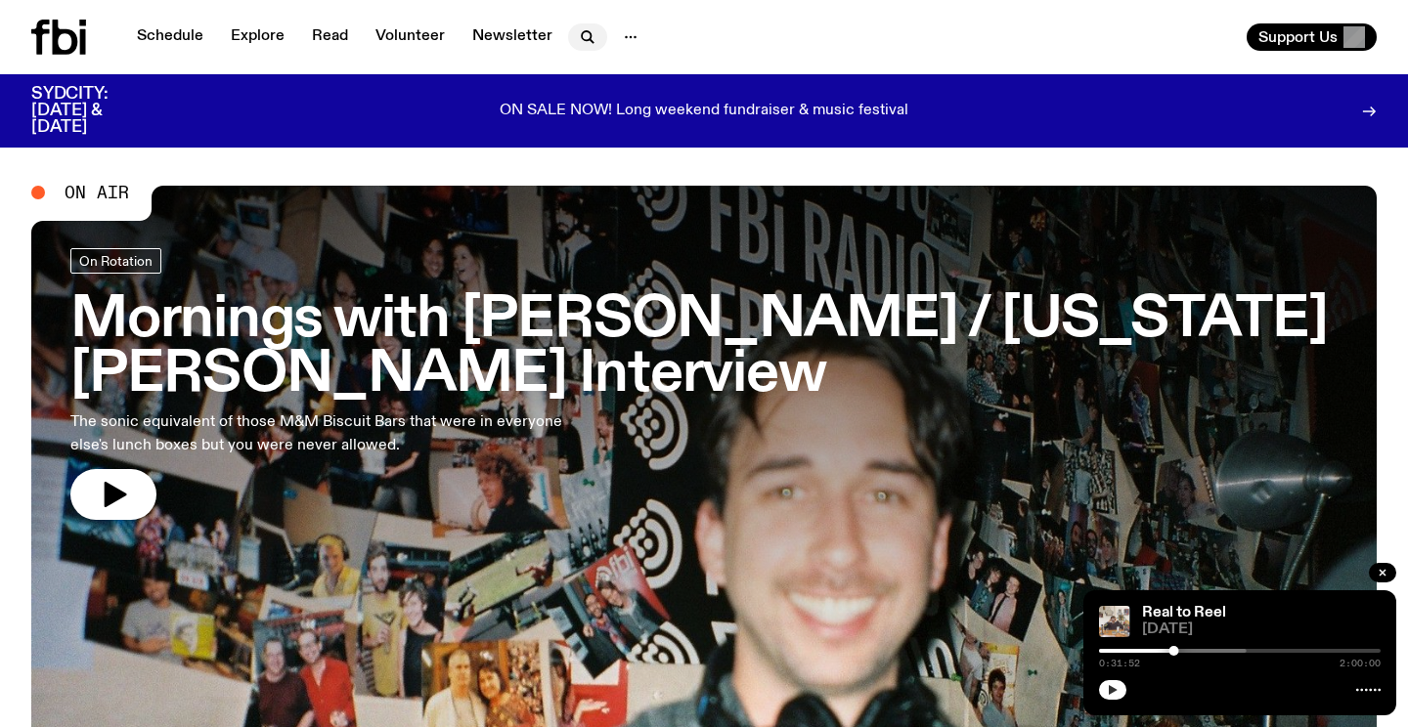  What do you see at coordinates (512, 37) in the screenshot?
I see `a: Newsletter` at bounding box center [512, 37].